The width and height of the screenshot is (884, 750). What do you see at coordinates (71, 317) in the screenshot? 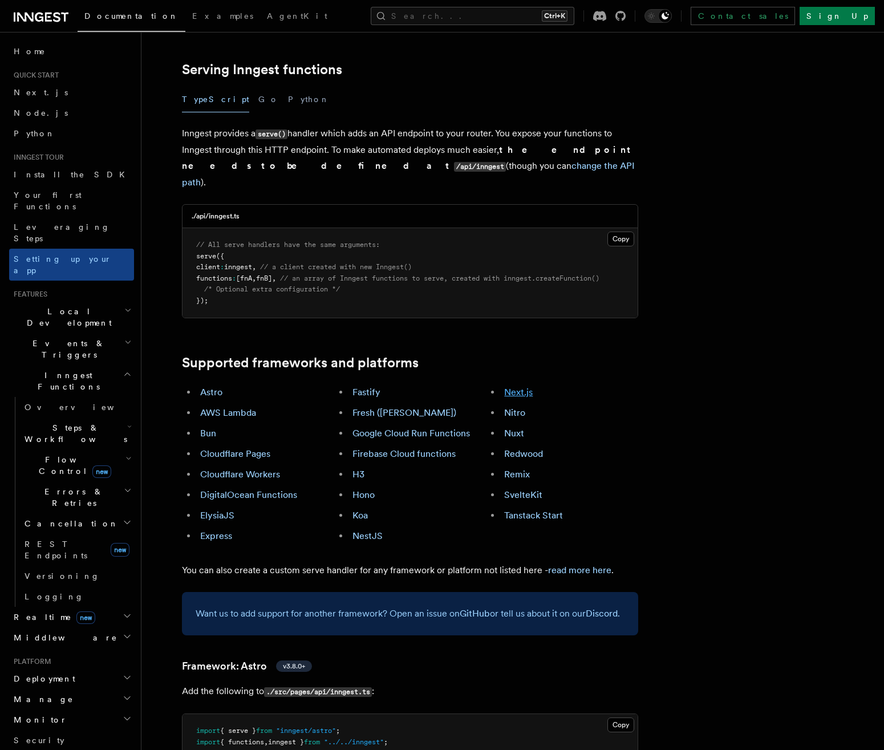
I see `button: Local Development` at bounding box center [71, 317].